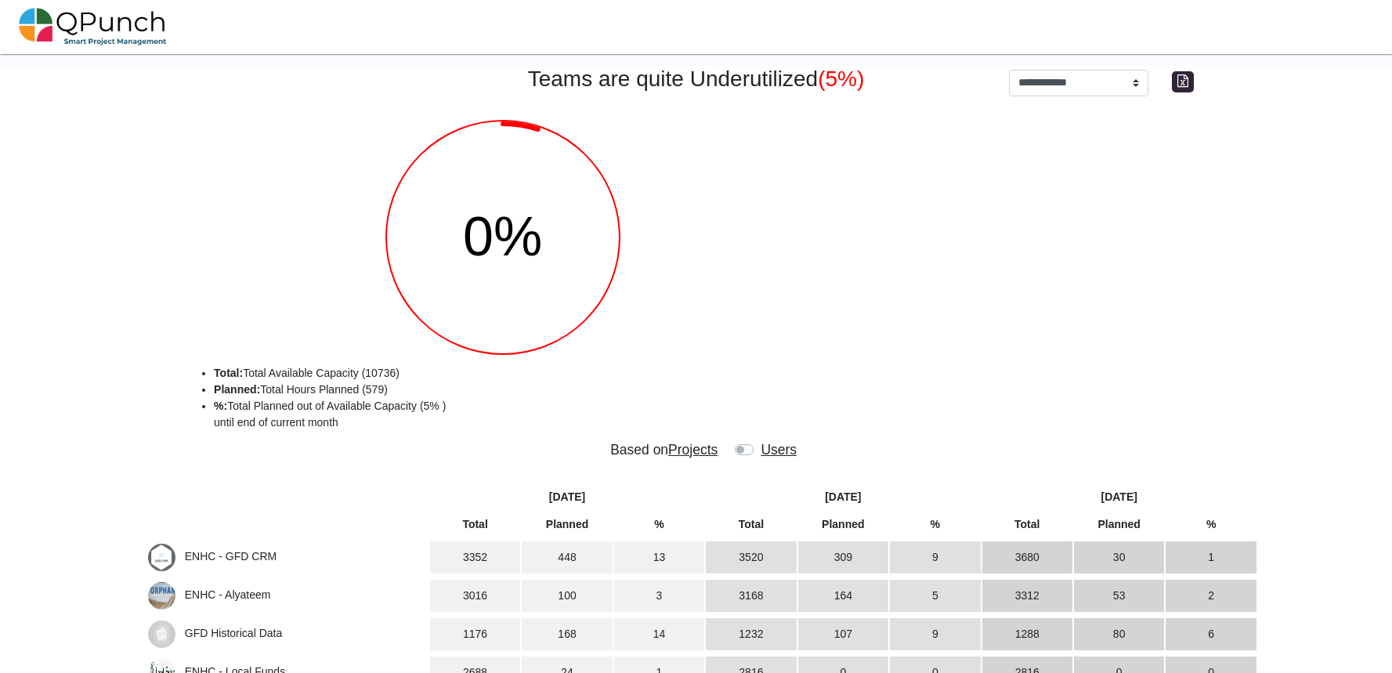 Image resolution: width=1392 pixels, height=673 pixels. Describe the element at coordinates (475, 595) in the screenshot. I see `td: 3016` at that location.